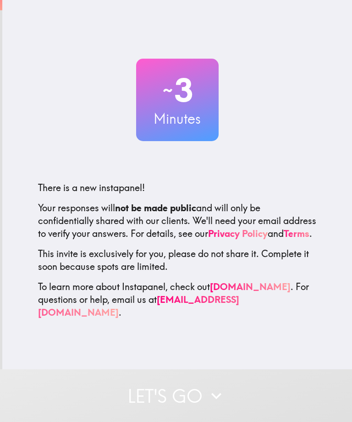 Image resolution: width=352 pixels, height=422 pixels. I want to click on a: Terms, so click(296, 233).